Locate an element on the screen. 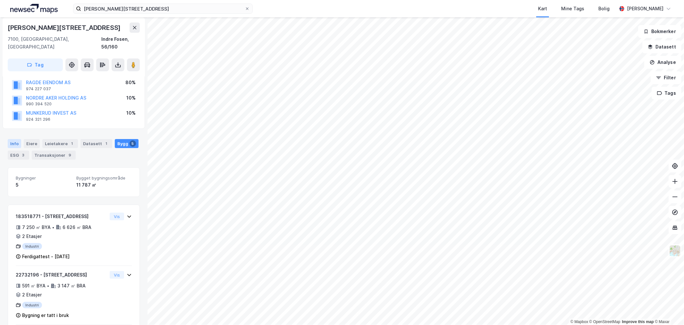 The image size is (684, 325). div: Bolig is located at coordinates (604, 9).